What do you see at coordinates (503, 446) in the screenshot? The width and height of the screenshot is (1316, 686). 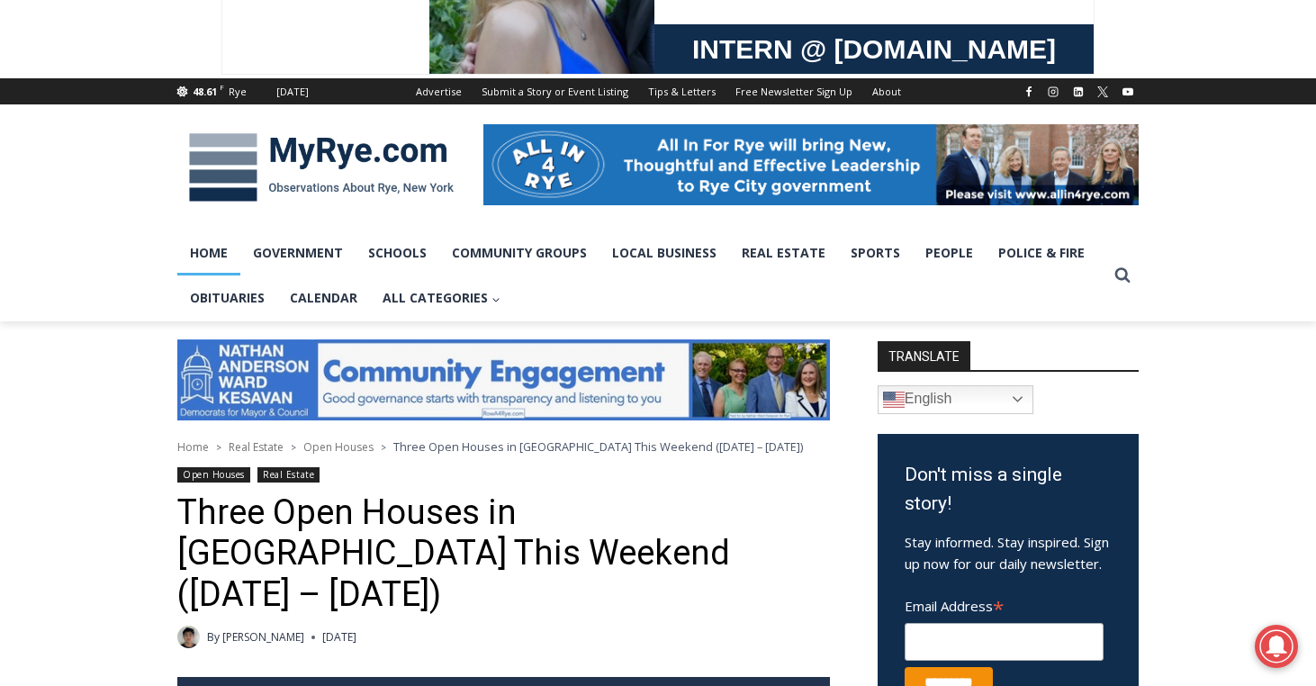 I see `nav: Breadcrumbs` at bounding box center [503, 446].